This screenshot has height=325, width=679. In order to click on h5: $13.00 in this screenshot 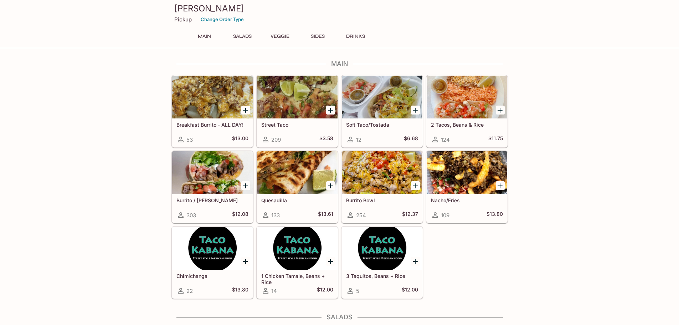, I will do `click(240, 139)`.